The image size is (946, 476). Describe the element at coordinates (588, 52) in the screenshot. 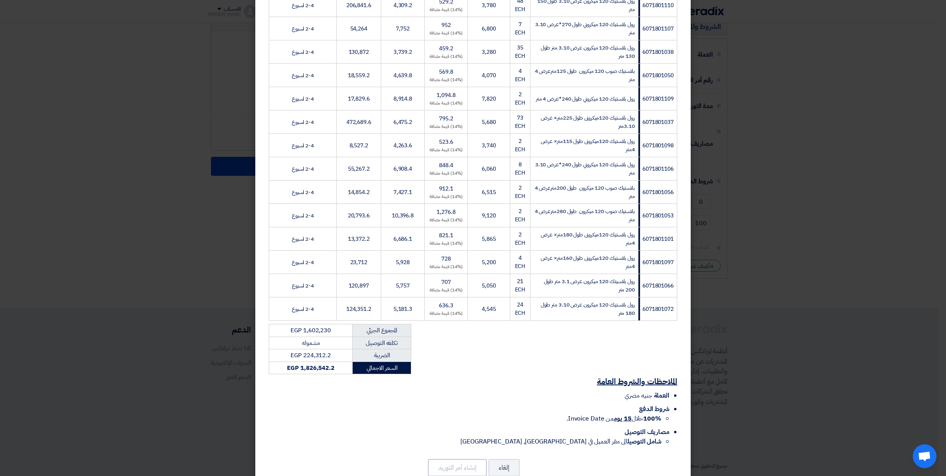

I see `span: رول بلاستيك 120 ميكرون عرض 3.10 متر طول 130 متر` at that location.